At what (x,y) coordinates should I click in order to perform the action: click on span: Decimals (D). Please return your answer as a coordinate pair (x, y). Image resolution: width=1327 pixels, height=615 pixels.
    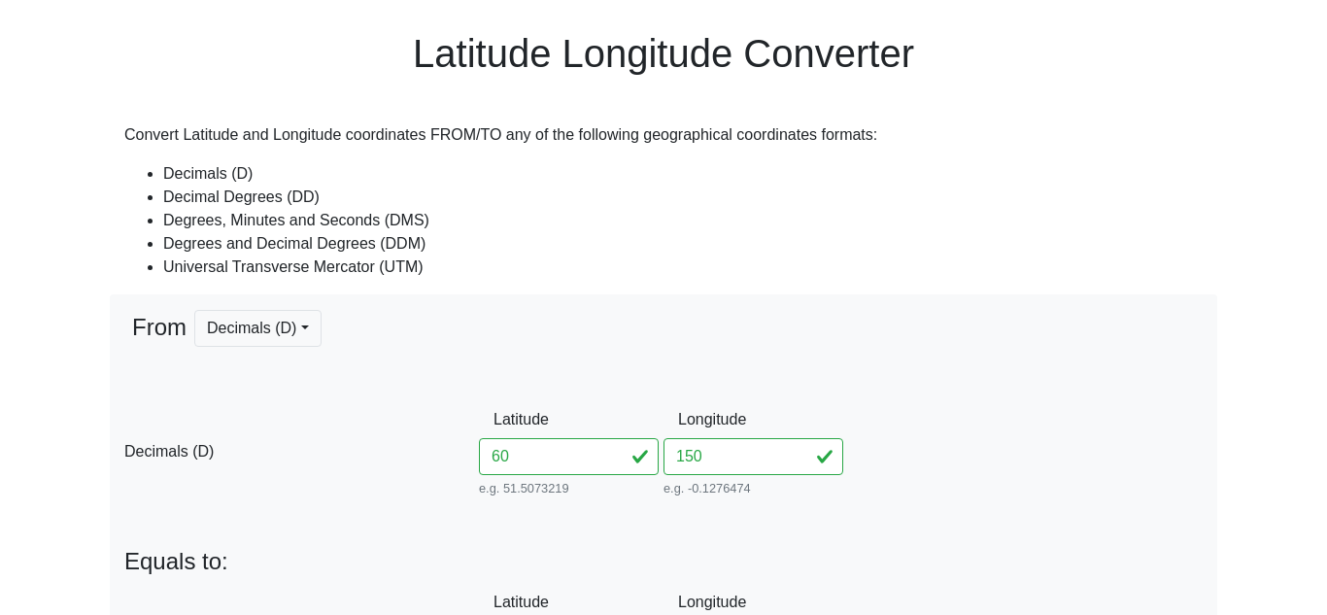
    Looking at the image, I should click on (301, 452).